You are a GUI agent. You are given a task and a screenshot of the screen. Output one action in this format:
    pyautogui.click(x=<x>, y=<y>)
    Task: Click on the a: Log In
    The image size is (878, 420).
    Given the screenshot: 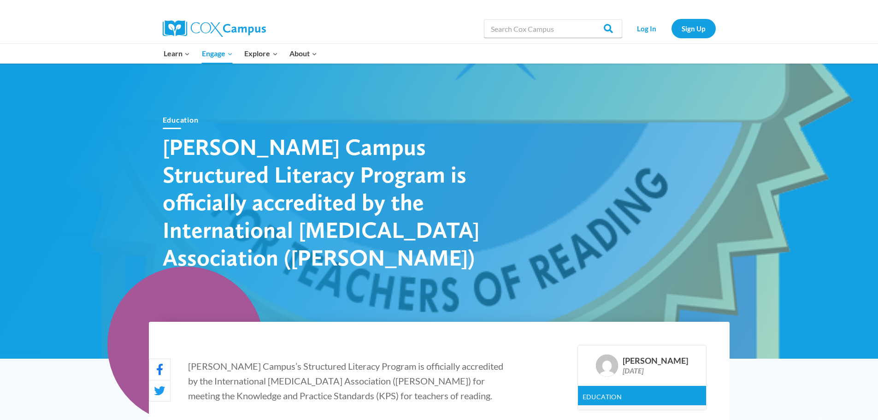 What is the action you would take?
    pyautogui.click(x=647, y=28)
    